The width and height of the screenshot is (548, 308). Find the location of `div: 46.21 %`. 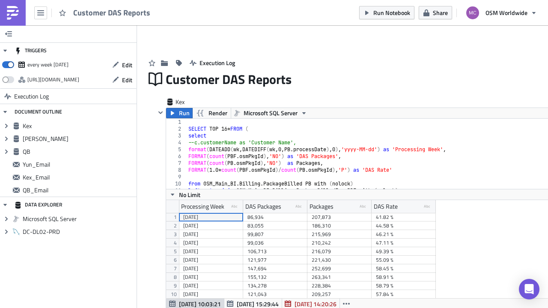

div: 46.21 % is located at coordinates (403, 234).